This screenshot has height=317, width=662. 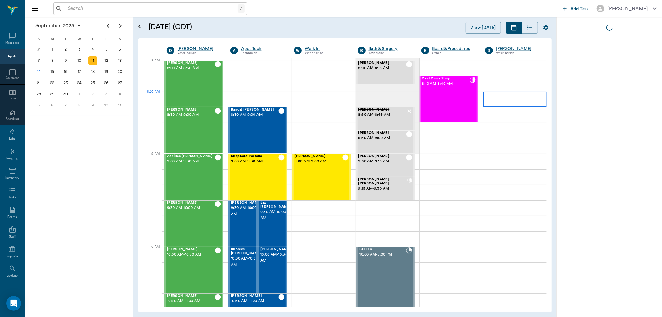 What do you see at coordinates (93, 105) in the screenshot?
I see `div: Thursday, October 9, 2025` at bounding box center [93, 105].